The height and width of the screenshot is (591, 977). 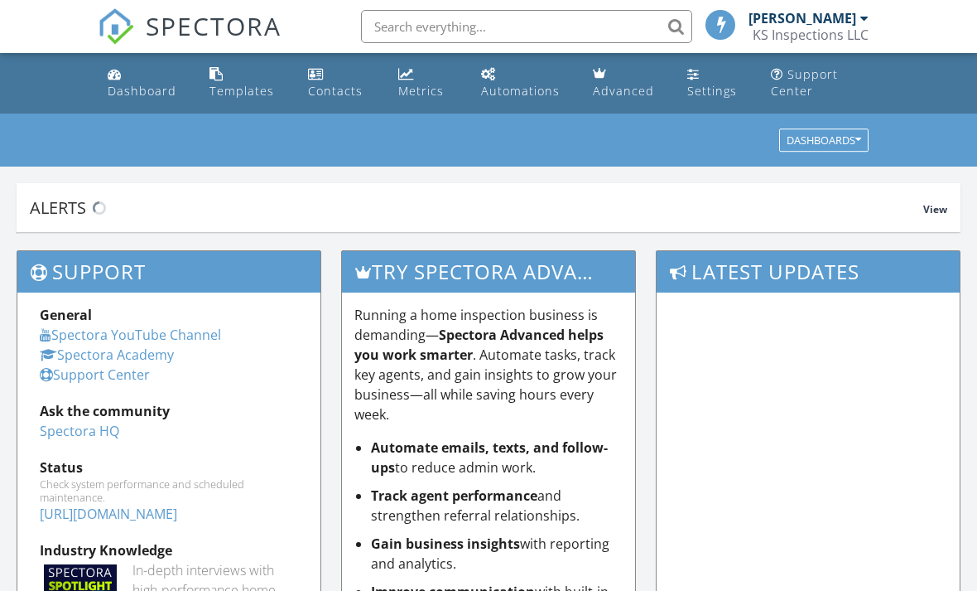 What do you see at coordinates (824, 141) in the screenshot?
I see `div: Dashboards` at bounding box center [824, 141].